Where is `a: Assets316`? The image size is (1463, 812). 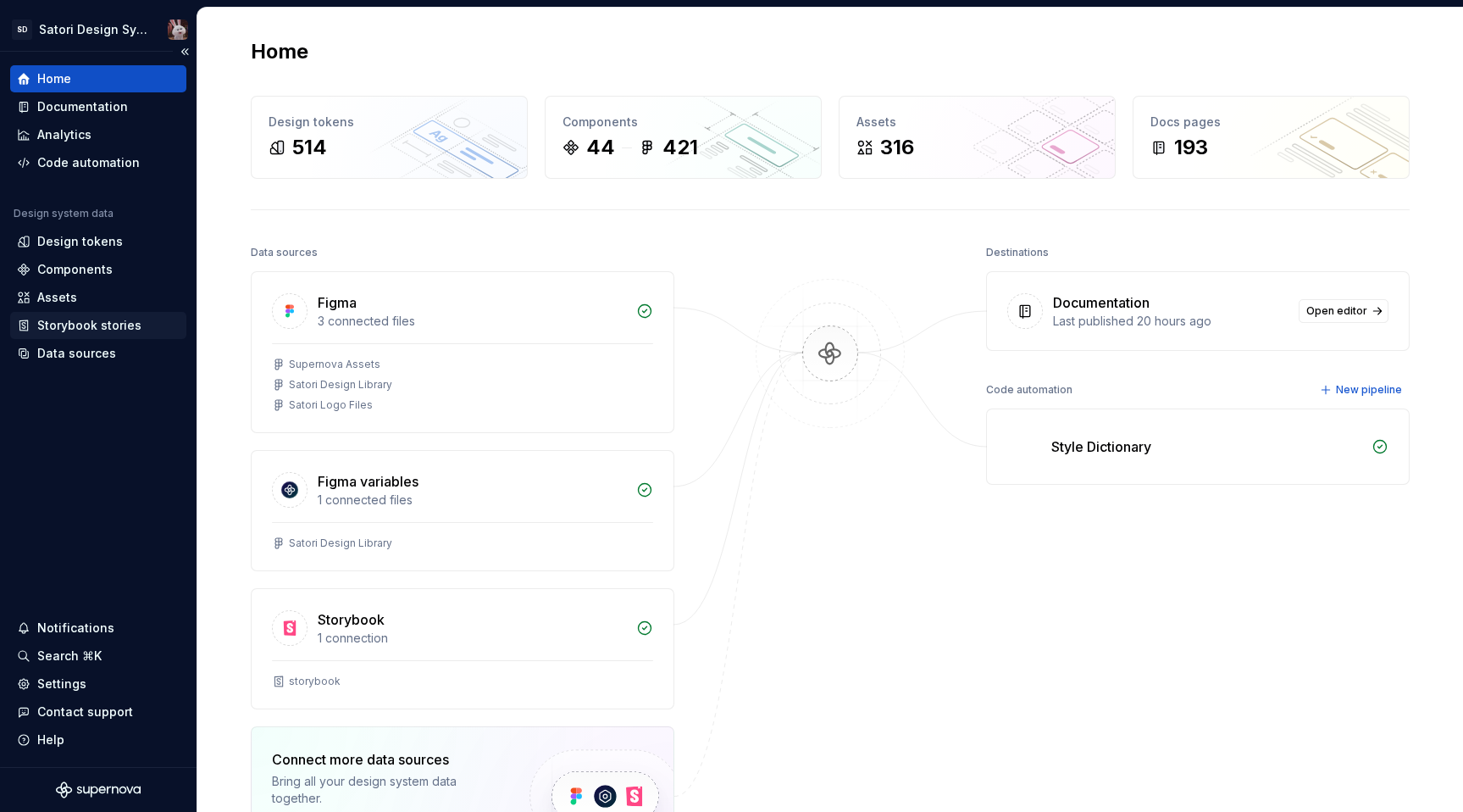 a: Assets316 is located at coordinates (977, 138).